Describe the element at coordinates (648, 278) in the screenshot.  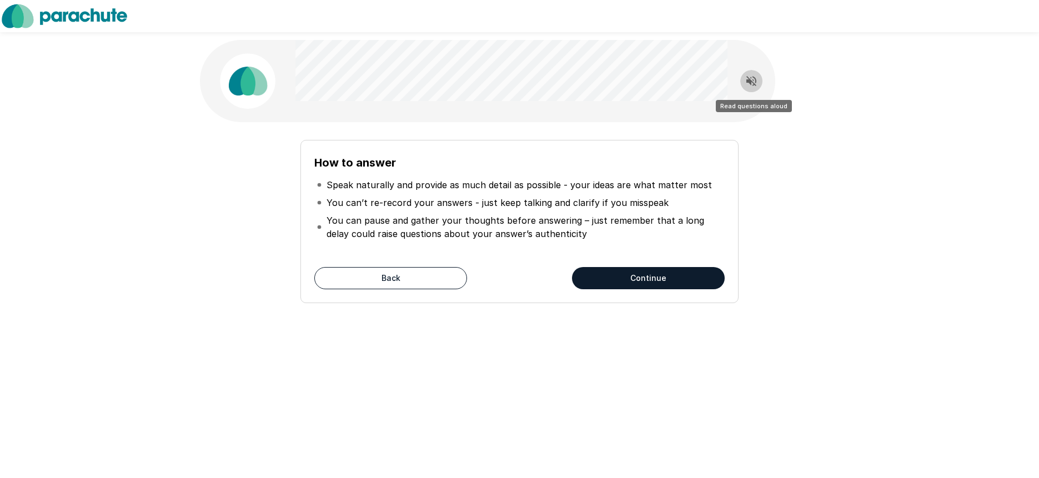
I see `button: Continue` at that location.